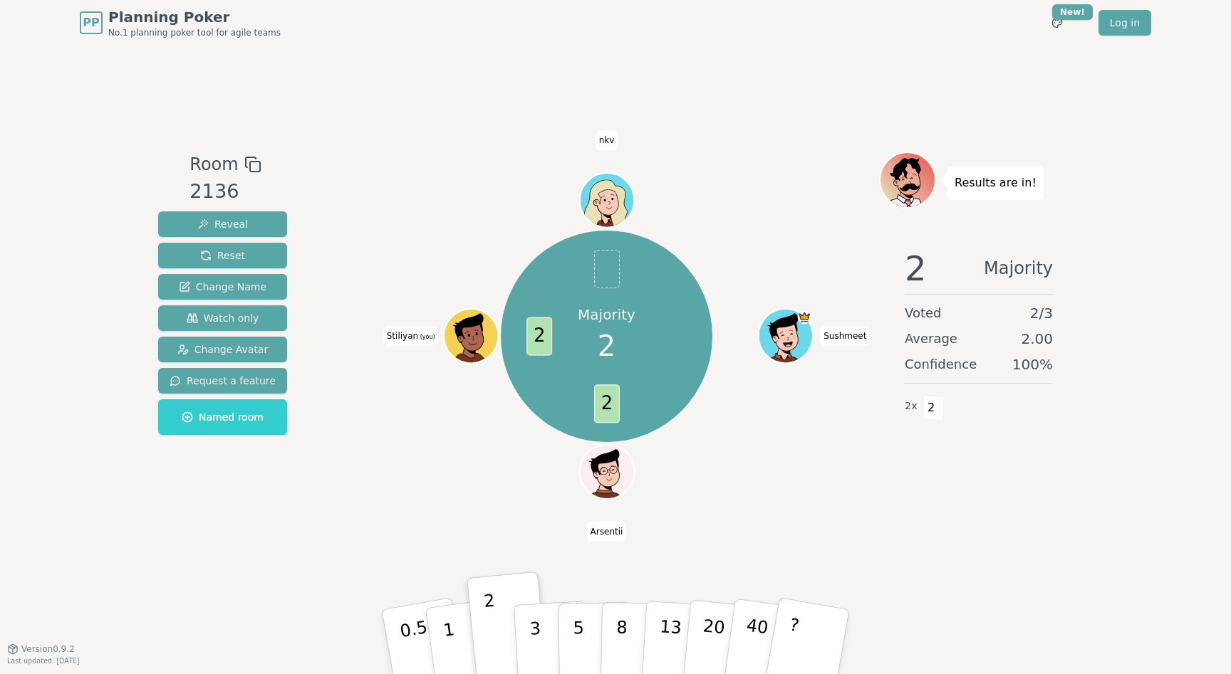  What do you see at coordinates (606, 315) in the screenshot?
I see `p: Majority` at bounding box center [606, 315].